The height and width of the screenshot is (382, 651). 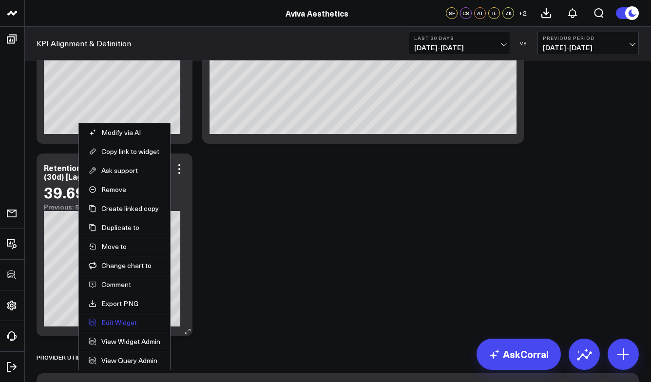 What do you see at coordinates (124, 342) in the screenshot?
I see `a: View Widget Admin` at bounding box center [124, 342].